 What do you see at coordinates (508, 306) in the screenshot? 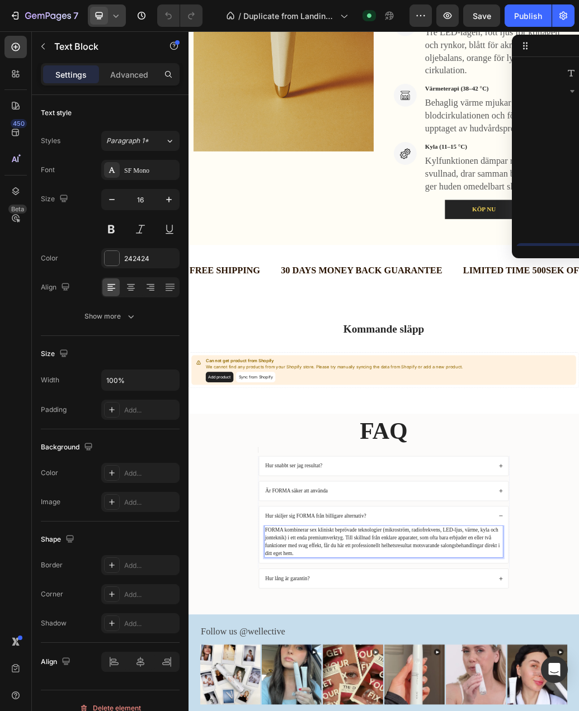
I see `button: KÖP NU` at bounding box center [508, 306].